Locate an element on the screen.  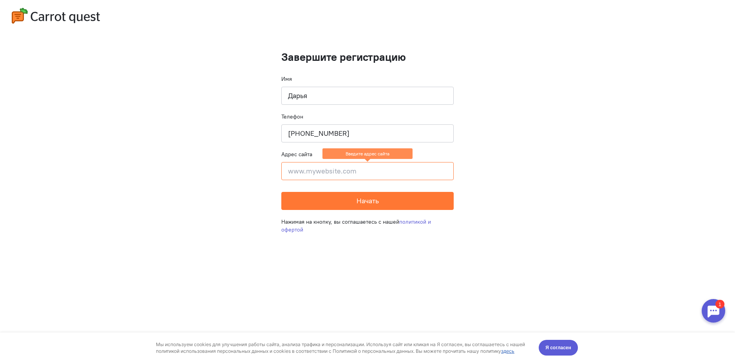
span: Я согласен is located at coordinates (559, 15).